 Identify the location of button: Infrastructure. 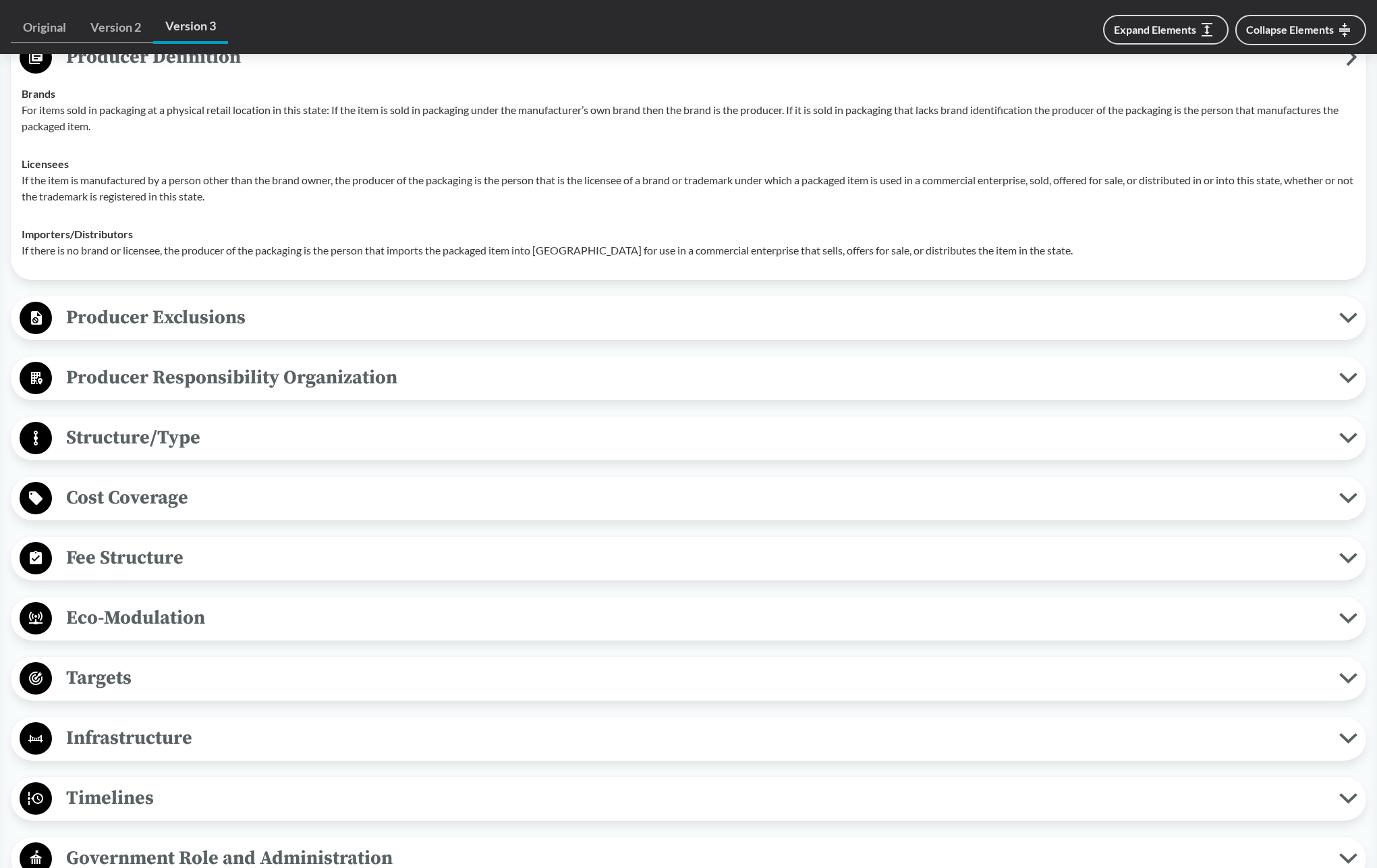
(688, 738).